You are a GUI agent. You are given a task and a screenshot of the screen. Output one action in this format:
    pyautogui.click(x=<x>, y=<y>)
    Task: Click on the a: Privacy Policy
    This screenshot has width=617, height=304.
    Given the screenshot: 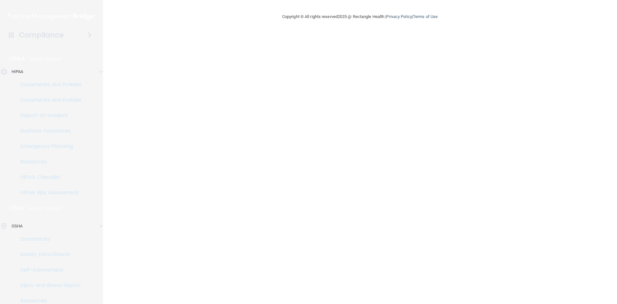 What is the action you would take?
    pyautogui.click(x=399, y=16)
    